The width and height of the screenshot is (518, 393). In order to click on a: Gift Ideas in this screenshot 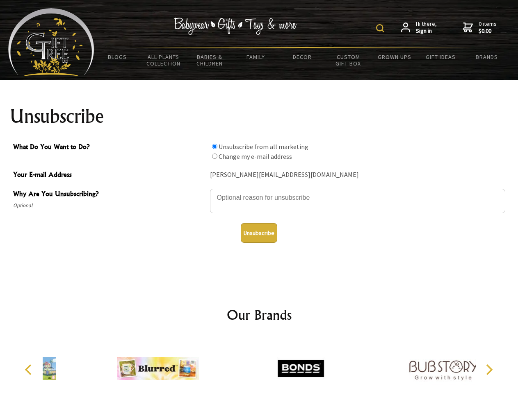, I will do `click(440, 57)`.